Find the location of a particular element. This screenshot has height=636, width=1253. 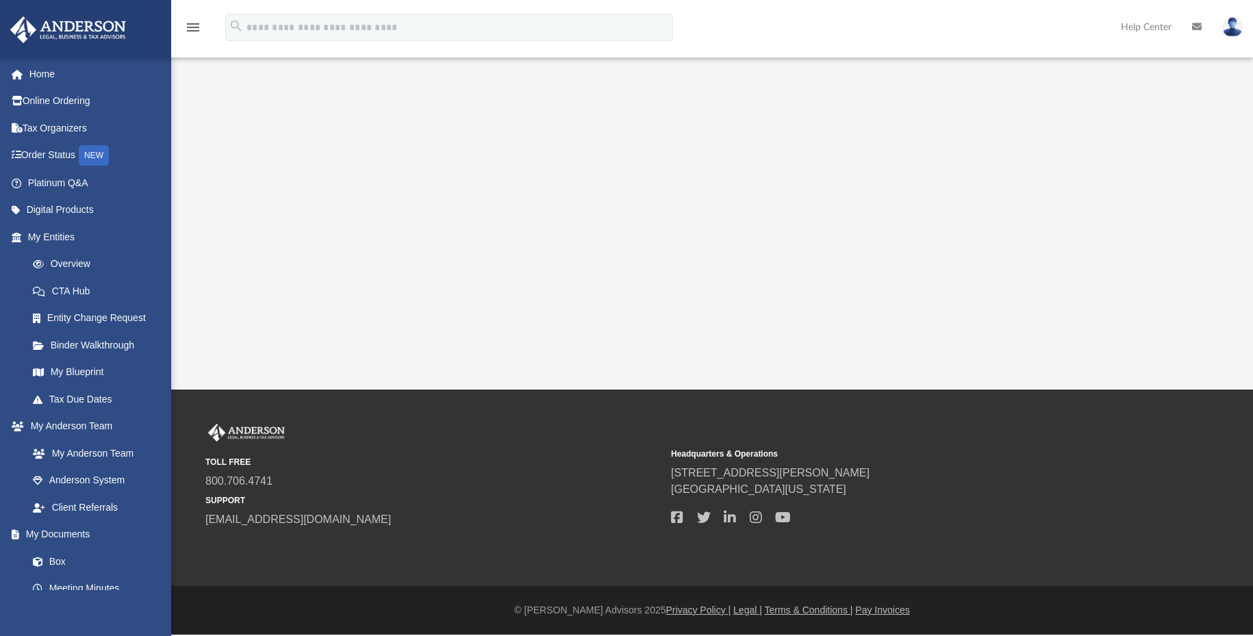

a: Home is located at coordinates (90, 74).